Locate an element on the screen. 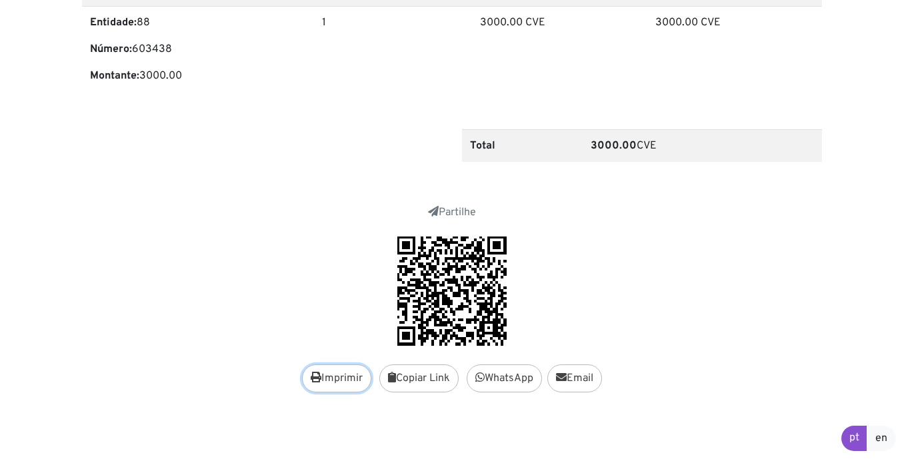 The image size is (904, 459). a: en is located at coordinates (881, 438).